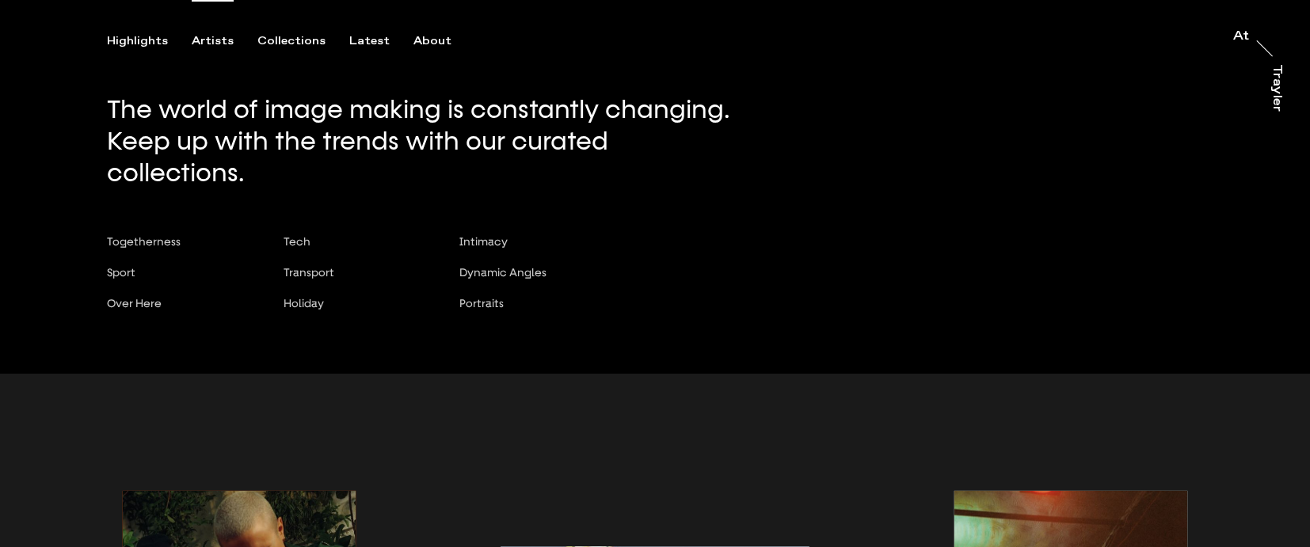  What do you see at coordinates (503, 273) in the screenshot?
I see `span: Dynamic Angles` at bounding box center [503, 273].